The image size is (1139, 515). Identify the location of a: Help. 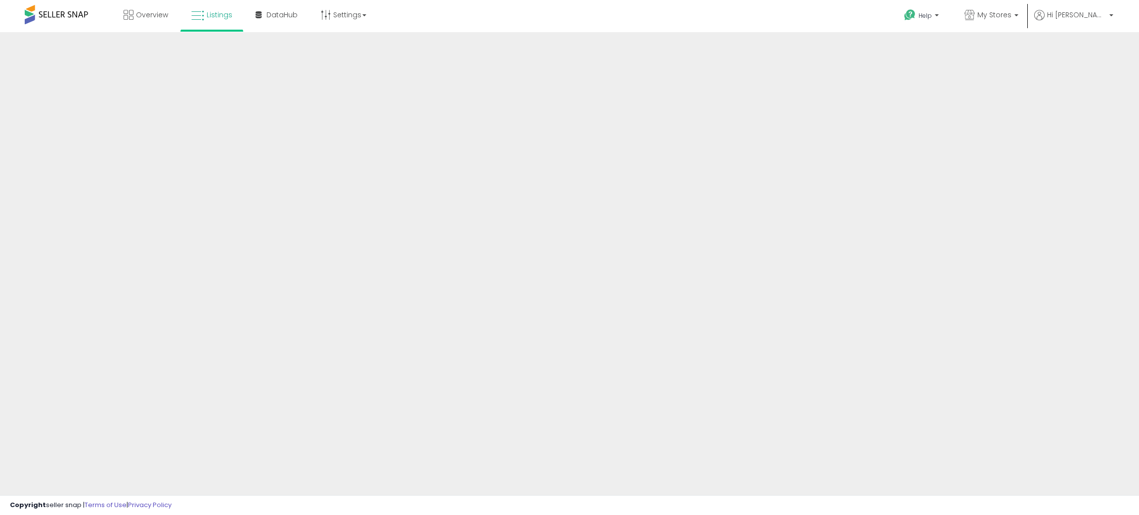
(922, 17).